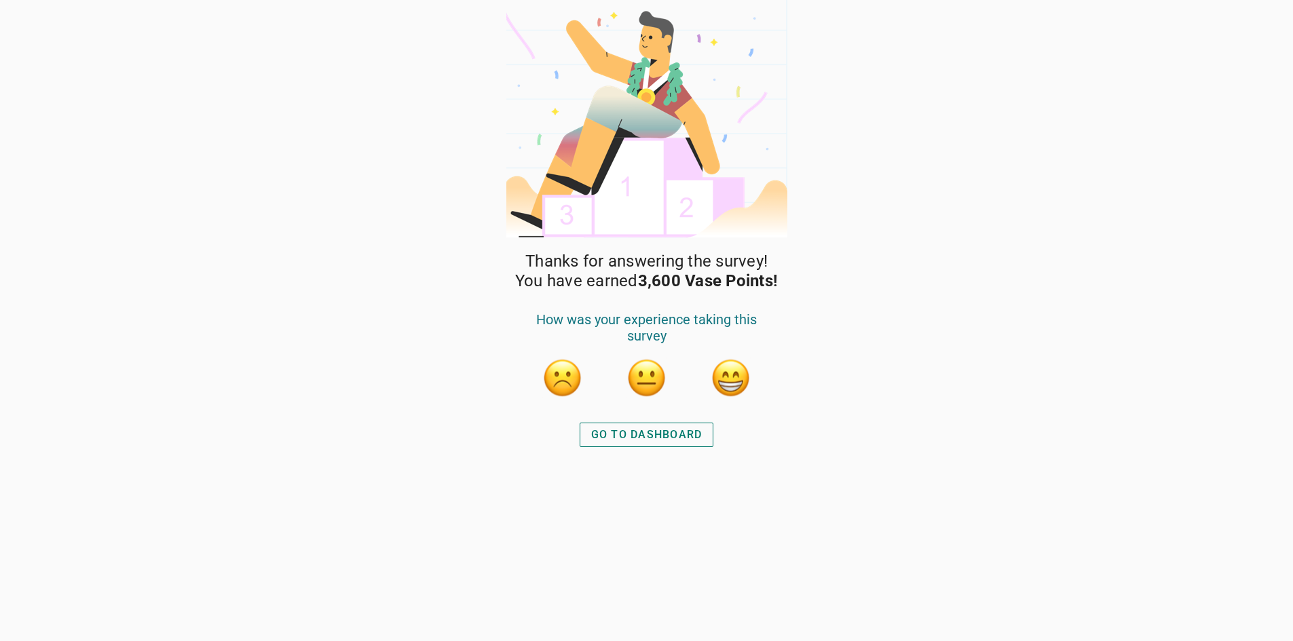 Image resolution: width=1293 pixels, height=641 pixels. What do you see at coordinates (647, 435) in the screenshot?
I see `button: GO TO DASHBOARD` at bounding box center [647, 435].